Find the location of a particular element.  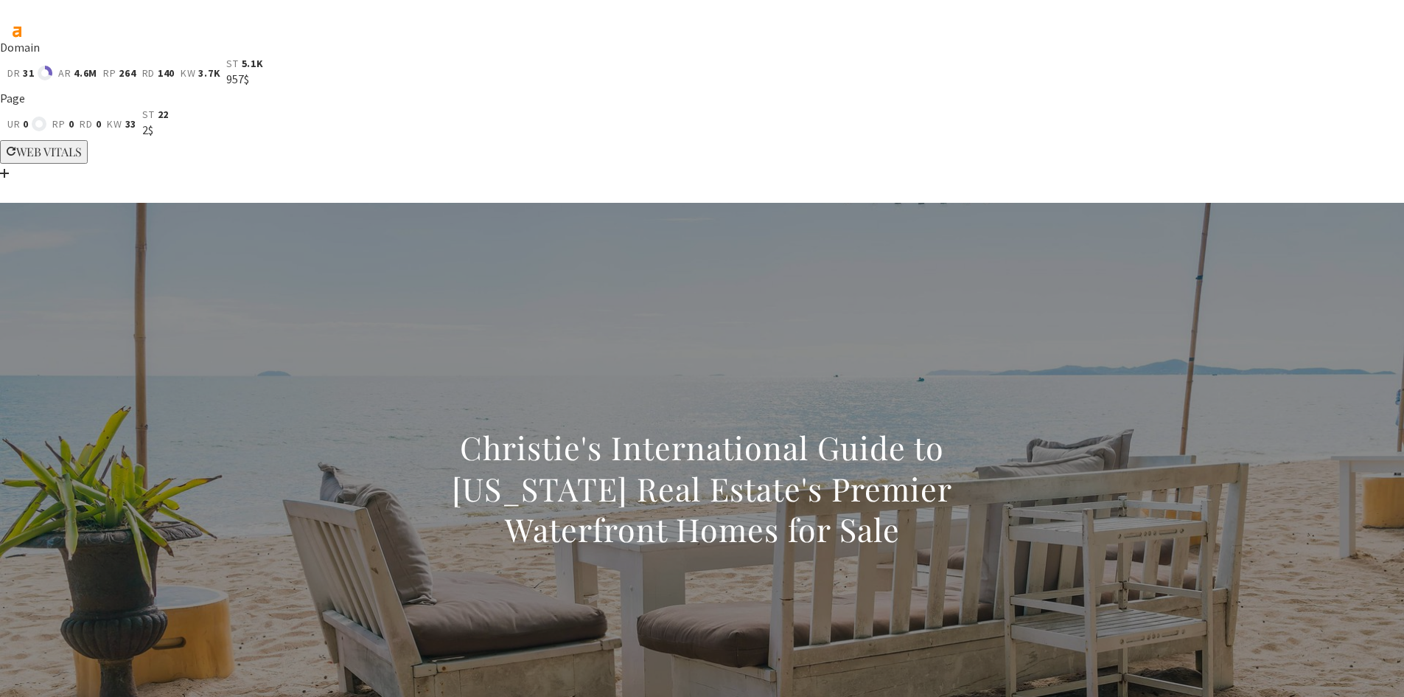

a: kw33 is located at coordinates (122, 124).